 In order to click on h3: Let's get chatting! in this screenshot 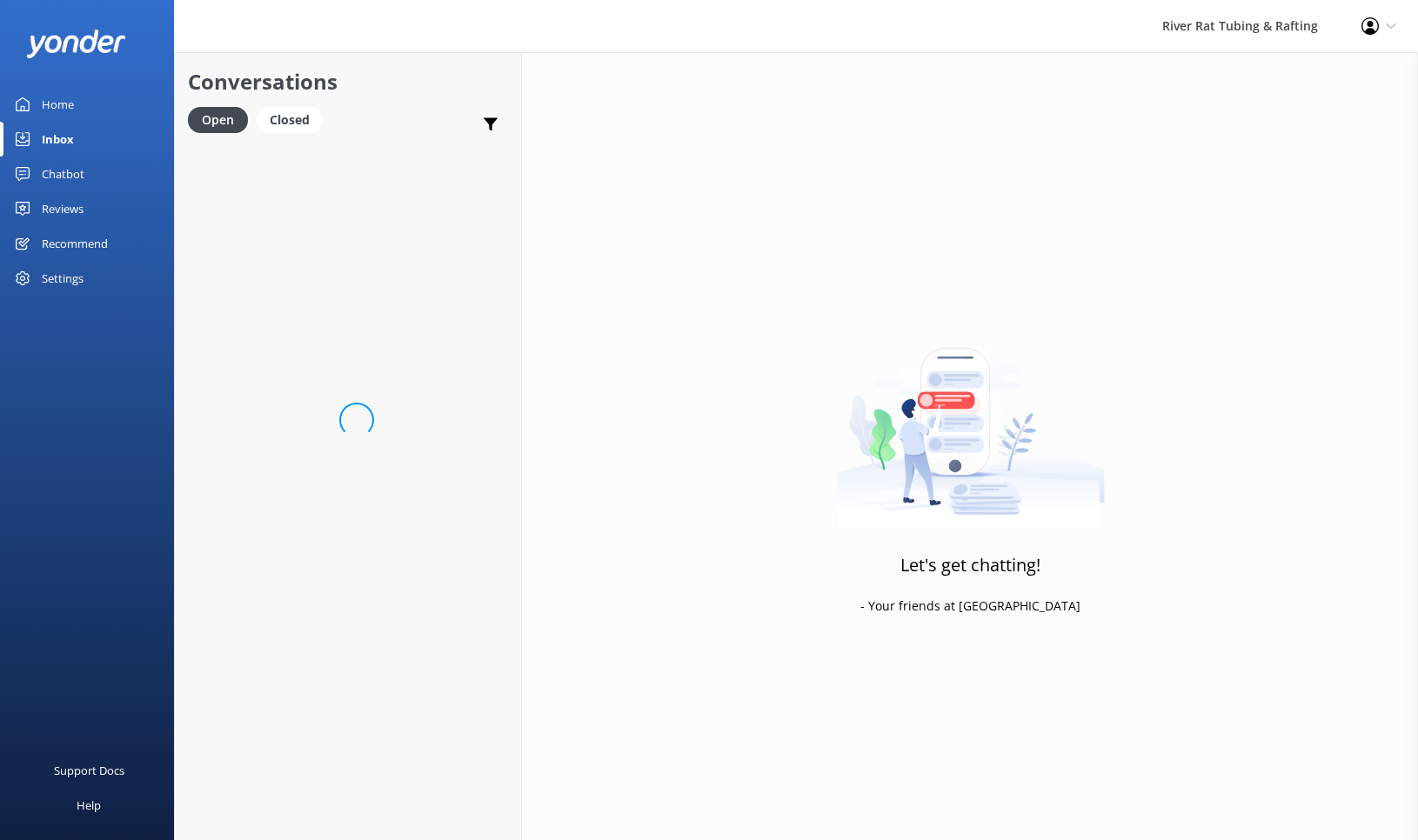, I will do `click(970, 565)`.